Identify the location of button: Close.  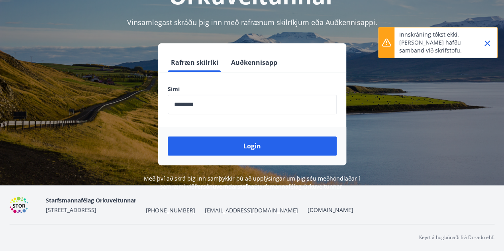
(487, 43).